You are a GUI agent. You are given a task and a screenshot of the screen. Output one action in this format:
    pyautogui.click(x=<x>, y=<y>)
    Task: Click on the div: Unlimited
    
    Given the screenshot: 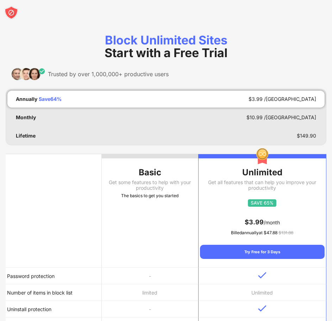 What is the action you would take?
    pyautogui.click(x=263, y=172)
    